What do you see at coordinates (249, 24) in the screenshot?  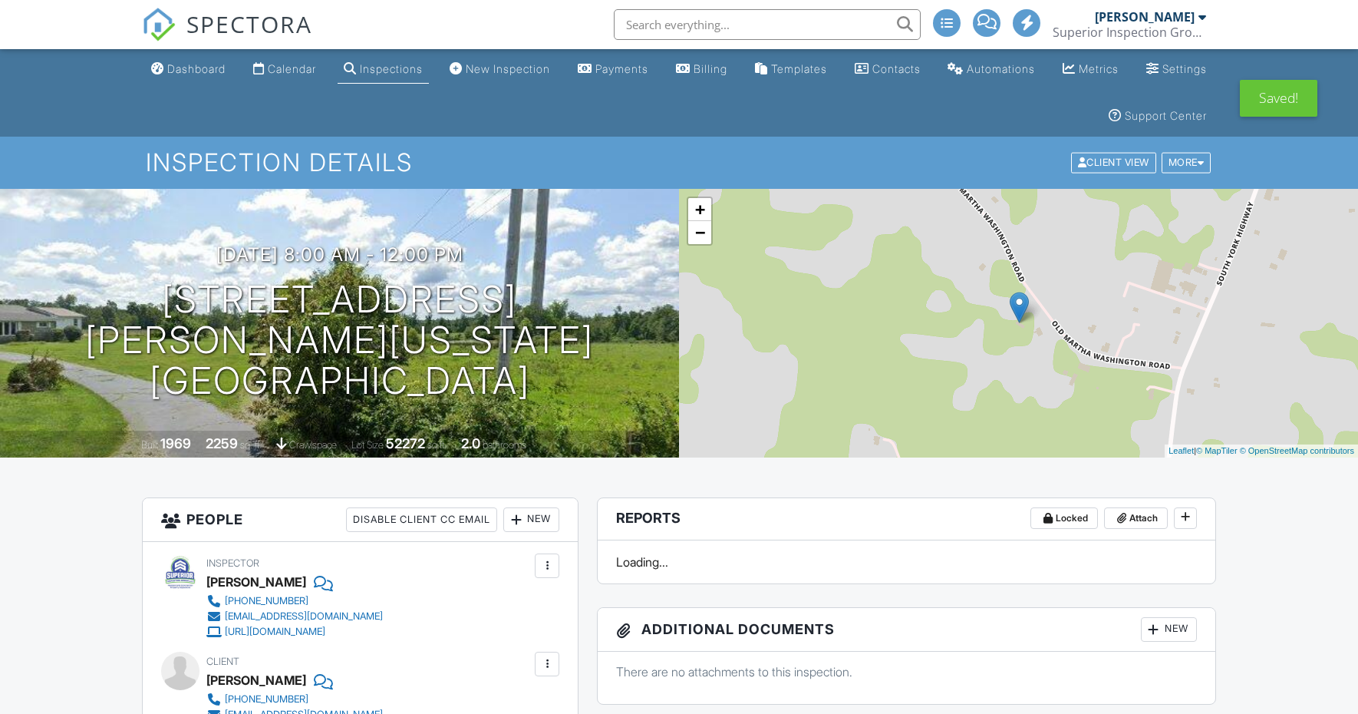 I see `span: SPECTORA` at bounding box center [249, 24].